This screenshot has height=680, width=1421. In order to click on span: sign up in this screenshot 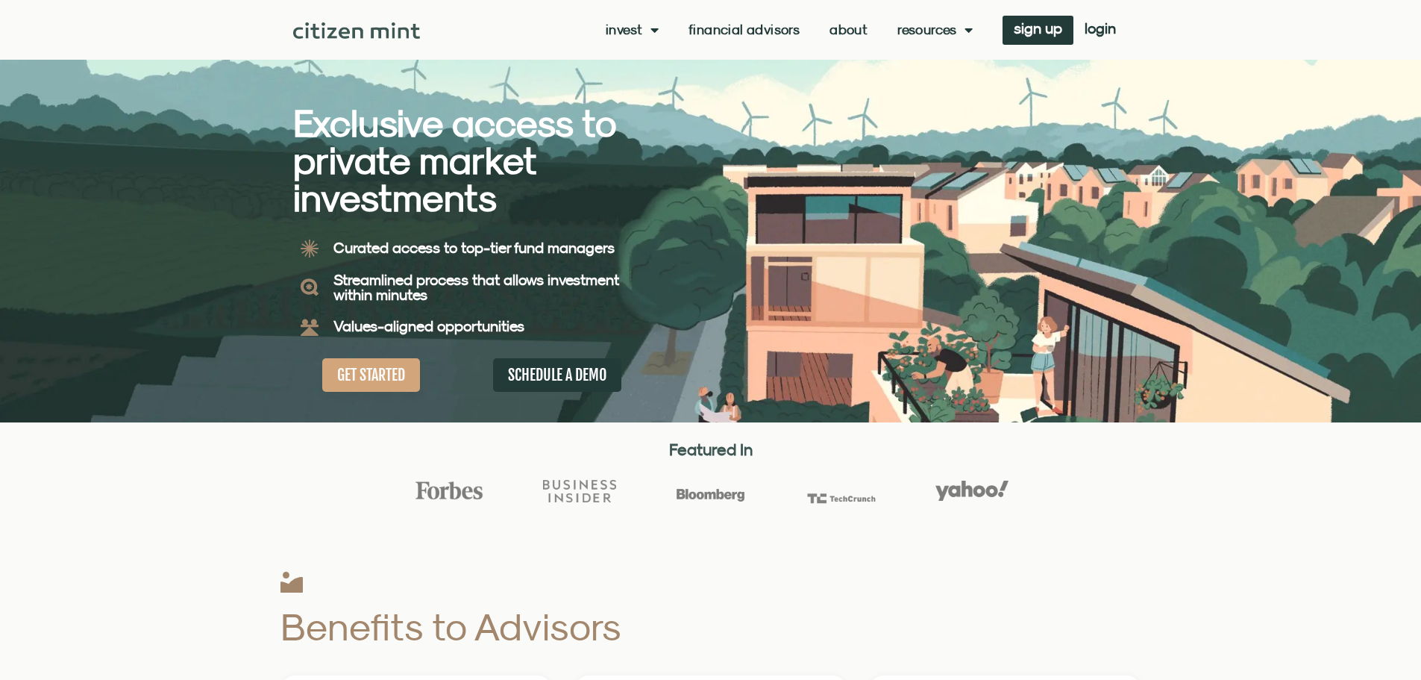, I will do `click(1038, 28)`.